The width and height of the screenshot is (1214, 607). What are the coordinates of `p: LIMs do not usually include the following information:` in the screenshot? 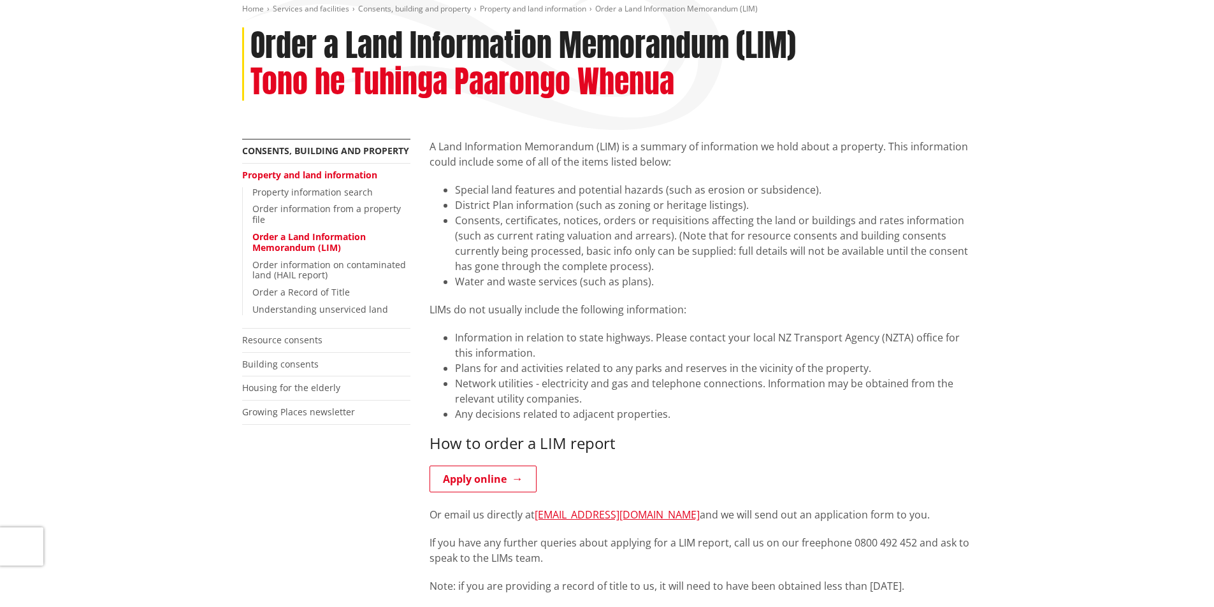 It's located at (701, 310).